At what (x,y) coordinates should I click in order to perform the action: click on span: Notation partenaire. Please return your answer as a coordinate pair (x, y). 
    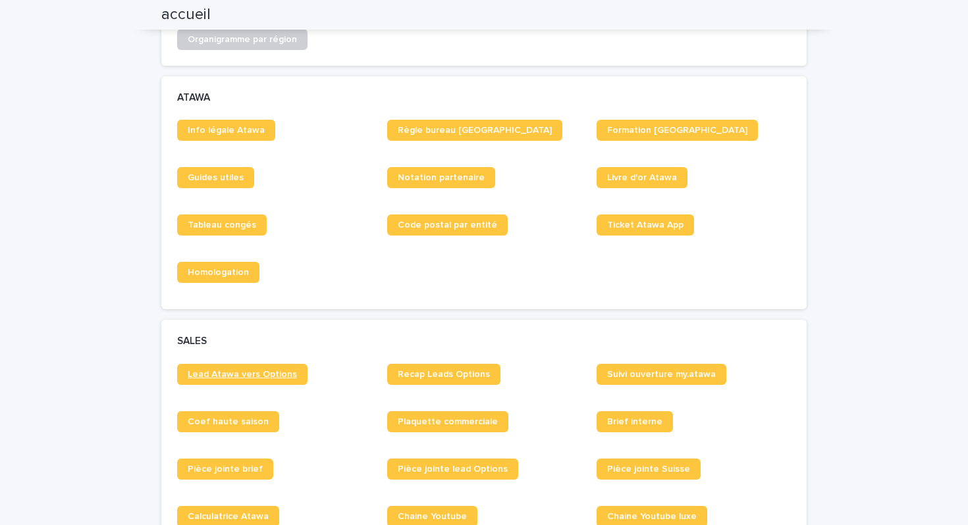
    Looking at the image, I should click on (441, 178).